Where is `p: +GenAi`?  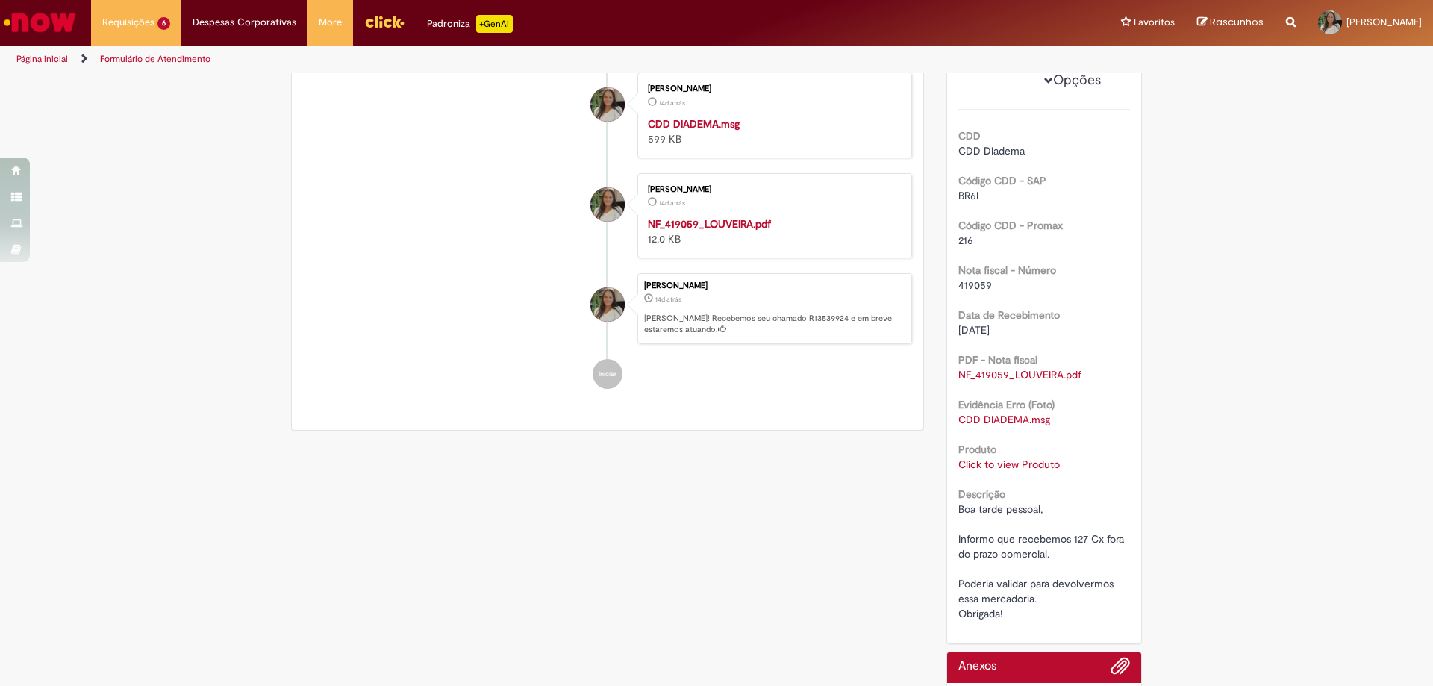
p: +GenAi is located at coordinates (494, 24).